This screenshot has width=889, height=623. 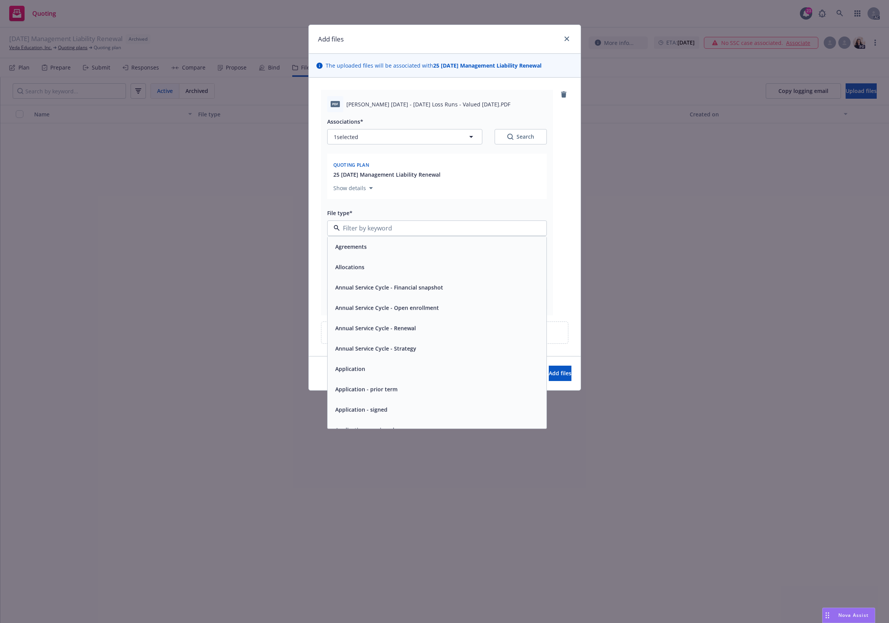 I want to click on button: 1selected, so click(x=405, y=137).